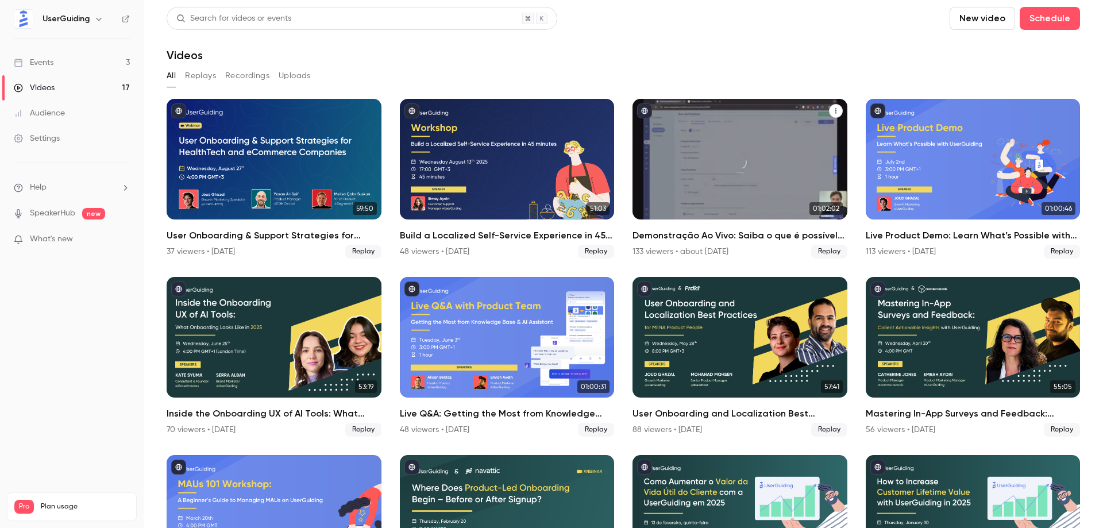 This screenshot has height=528, width=1103. Describe the element at coordinates (37, 138) in the screenshot. I see `div: Settings` at that location.